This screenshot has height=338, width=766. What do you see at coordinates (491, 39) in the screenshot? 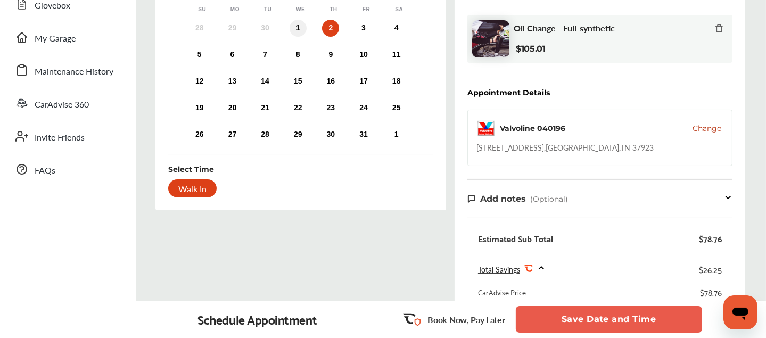
I see `img: oil-change-thumb.jpg` at bounding box center [491, 39].